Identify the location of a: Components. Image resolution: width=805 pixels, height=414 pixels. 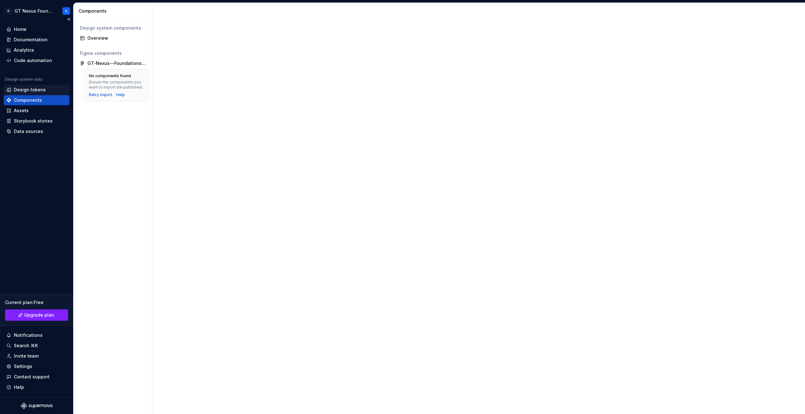
(37, 100).